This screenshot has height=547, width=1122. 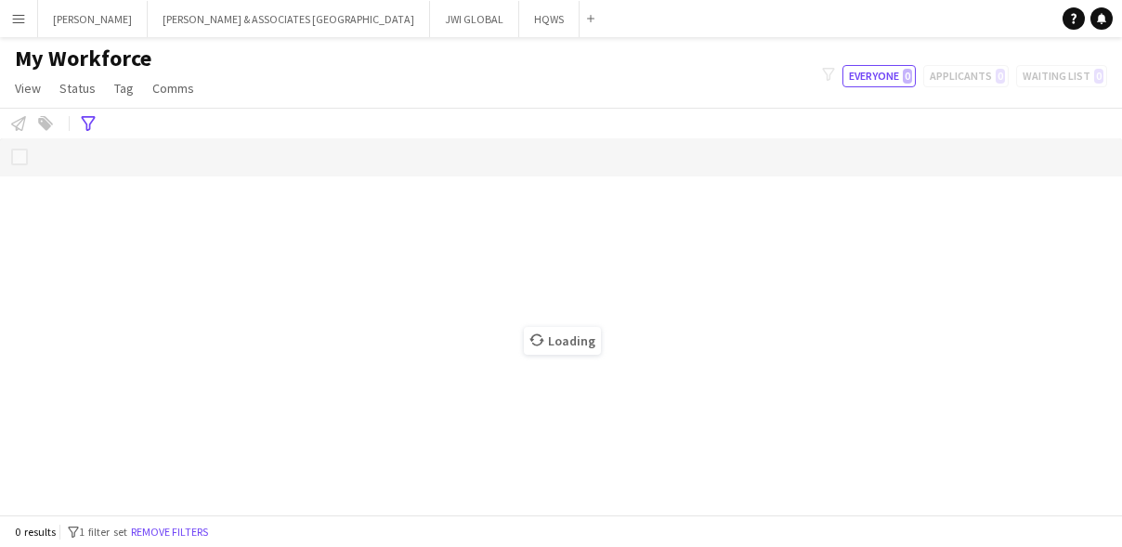 I want to click on span: 1 filter set, so click(x=103, y=531).